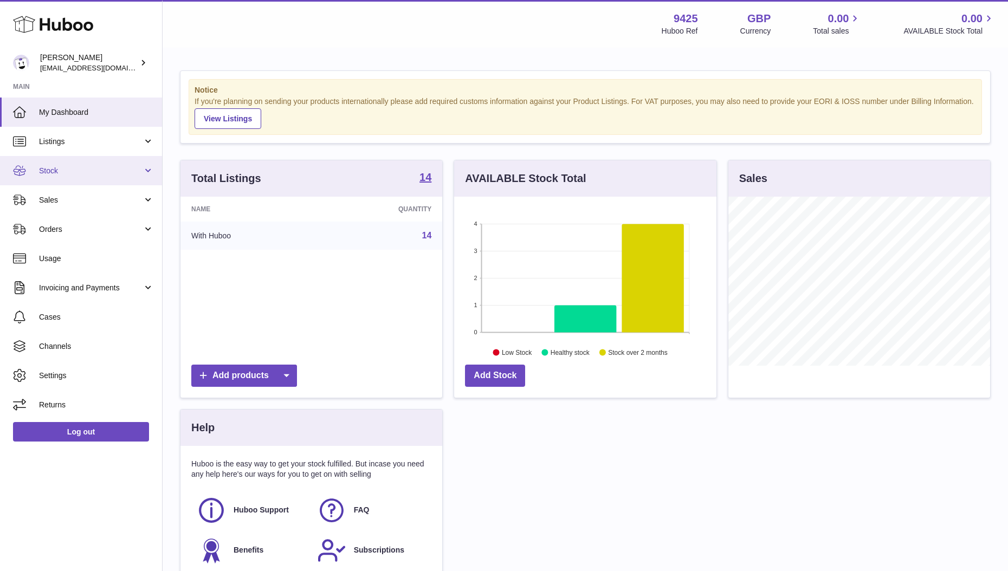 This screenshot has height=571, width=1008. What do you see at coordinates (261, 510) in the screenshot?
I see `span: Huboo Support` at bounding box center [261, 510].